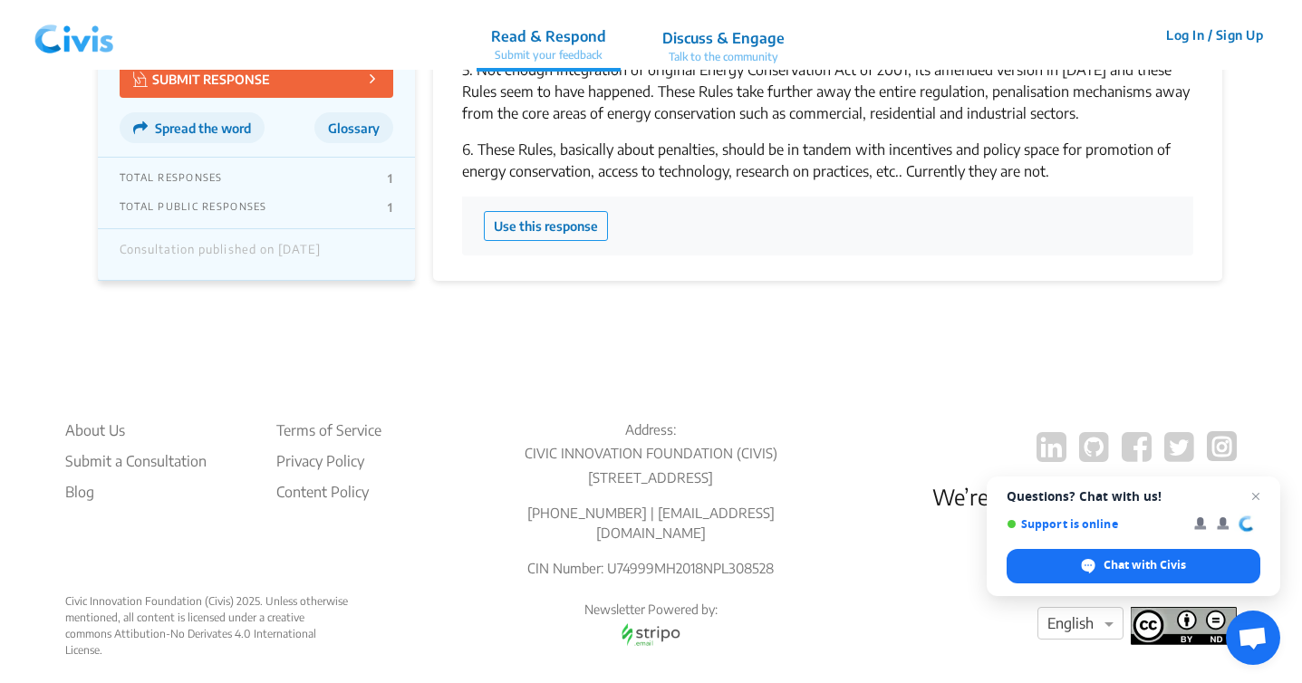  Describe the element at coordinates (353, 128) in the screenshot. I see `span: Glossary` at that location.